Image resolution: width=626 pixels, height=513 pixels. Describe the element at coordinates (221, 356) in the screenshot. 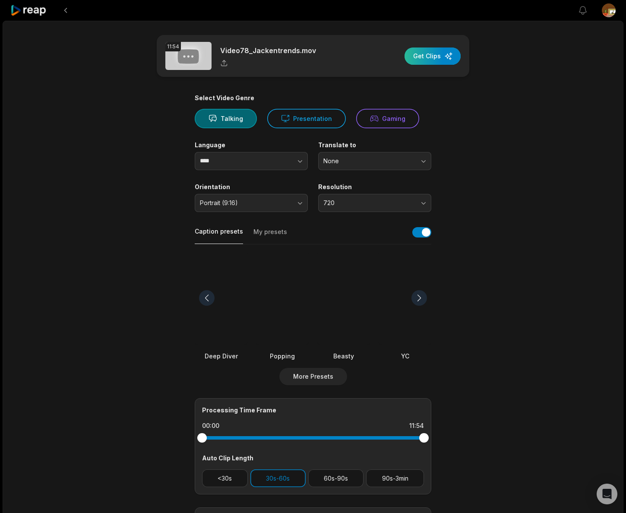

I see `div: Deep Diver` at that location.